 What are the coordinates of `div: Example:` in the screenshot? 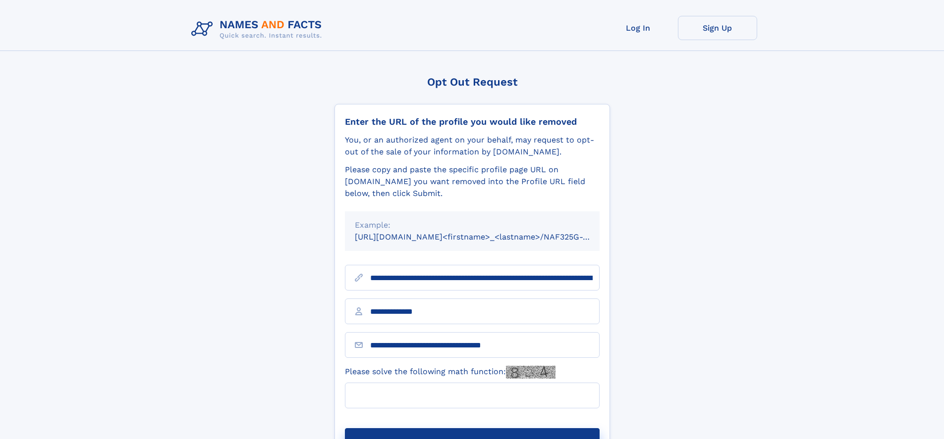 It's located at (472, 225).